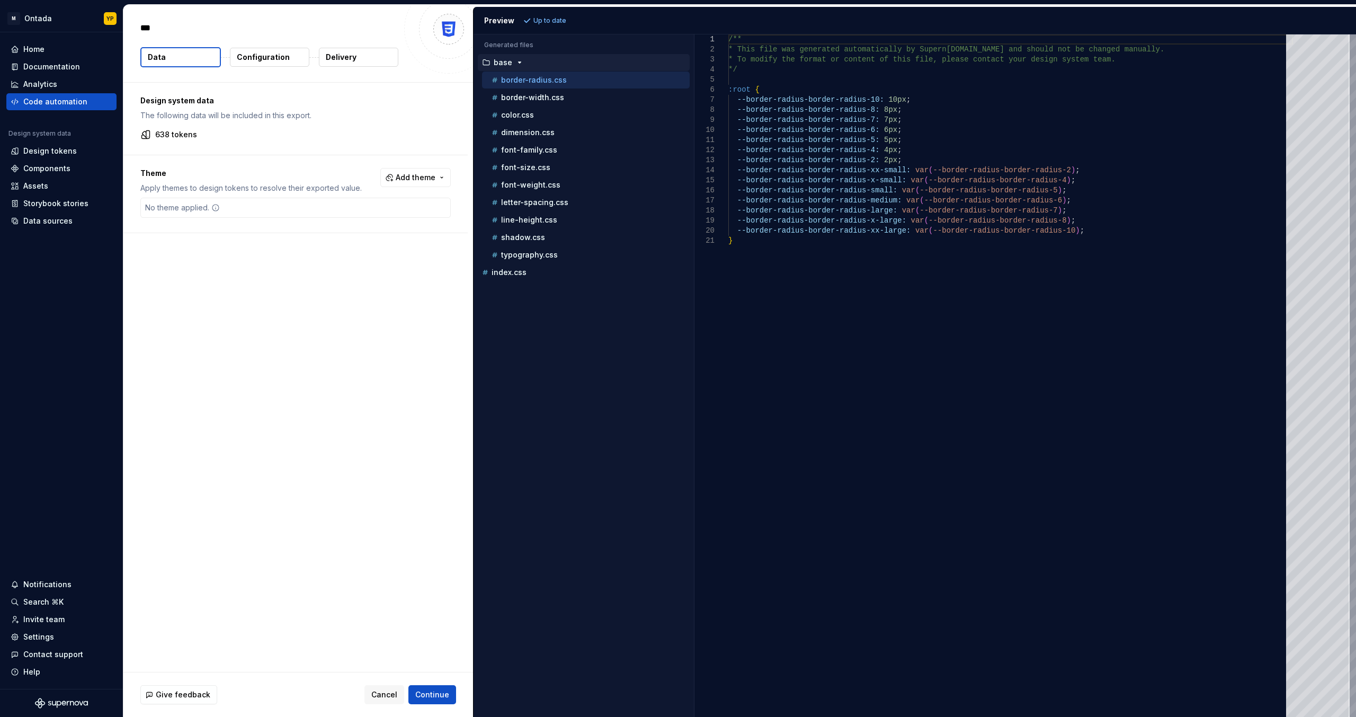  I want to click on p: line-height.css, so click(529, 220).